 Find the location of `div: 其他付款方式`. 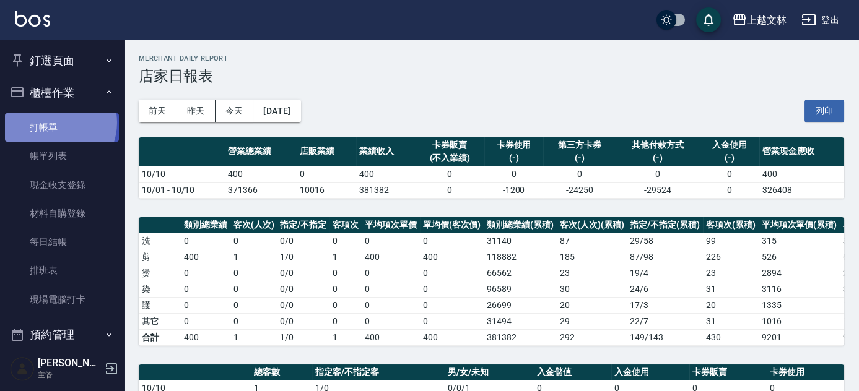

div: 其他付款方式 is located at coordinates (658, 145).